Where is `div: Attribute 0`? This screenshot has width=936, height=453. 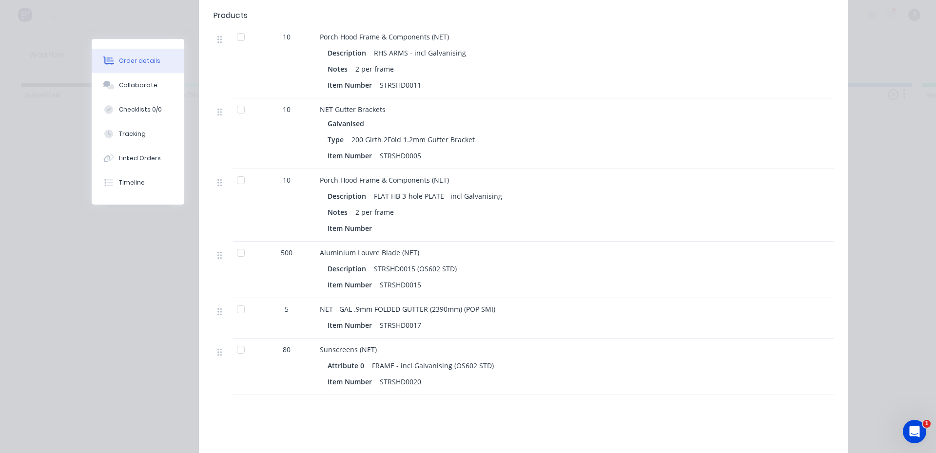
div: Attribute 0 is located at coordinates (348, 366).